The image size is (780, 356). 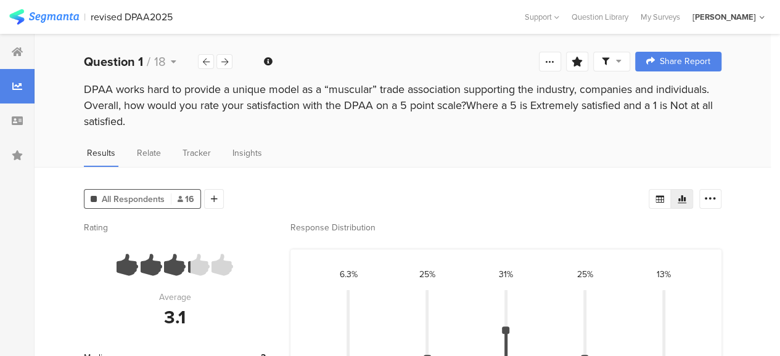 I want to click on span: Insights, so click(x=247, y=153).